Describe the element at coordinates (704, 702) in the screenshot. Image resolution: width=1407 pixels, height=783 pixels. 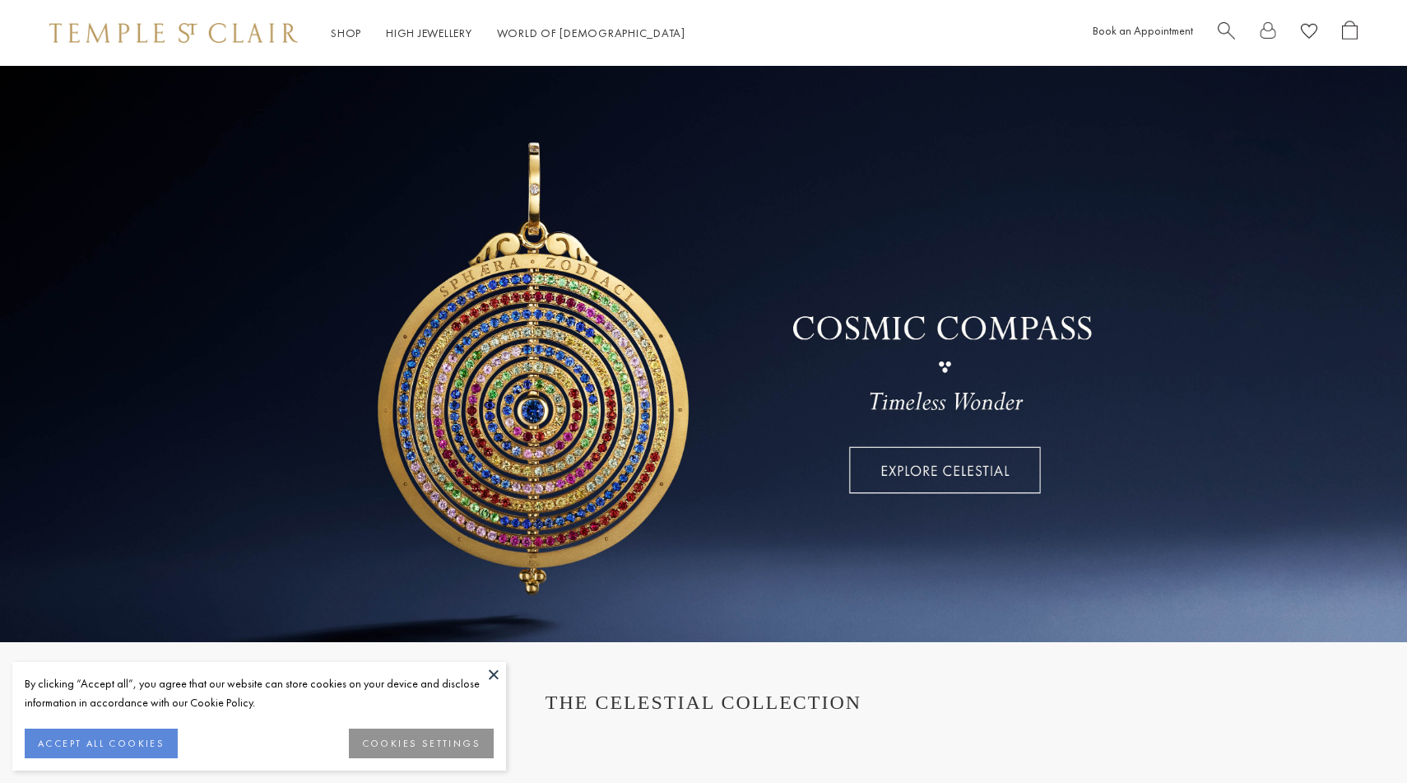
I see `h1: THE CELESTIAL COLLECTION` at that location.